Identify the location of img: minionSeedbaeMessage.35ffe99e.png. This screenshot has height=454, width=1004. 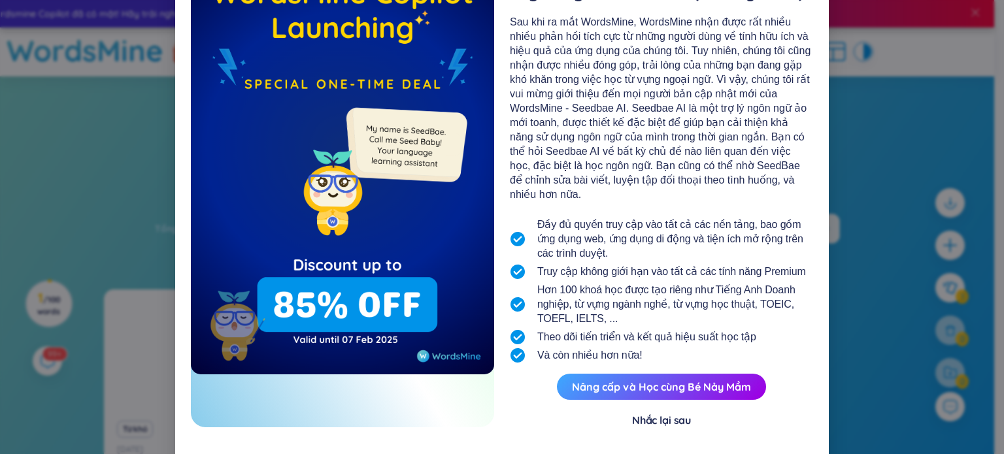
(404, 146).